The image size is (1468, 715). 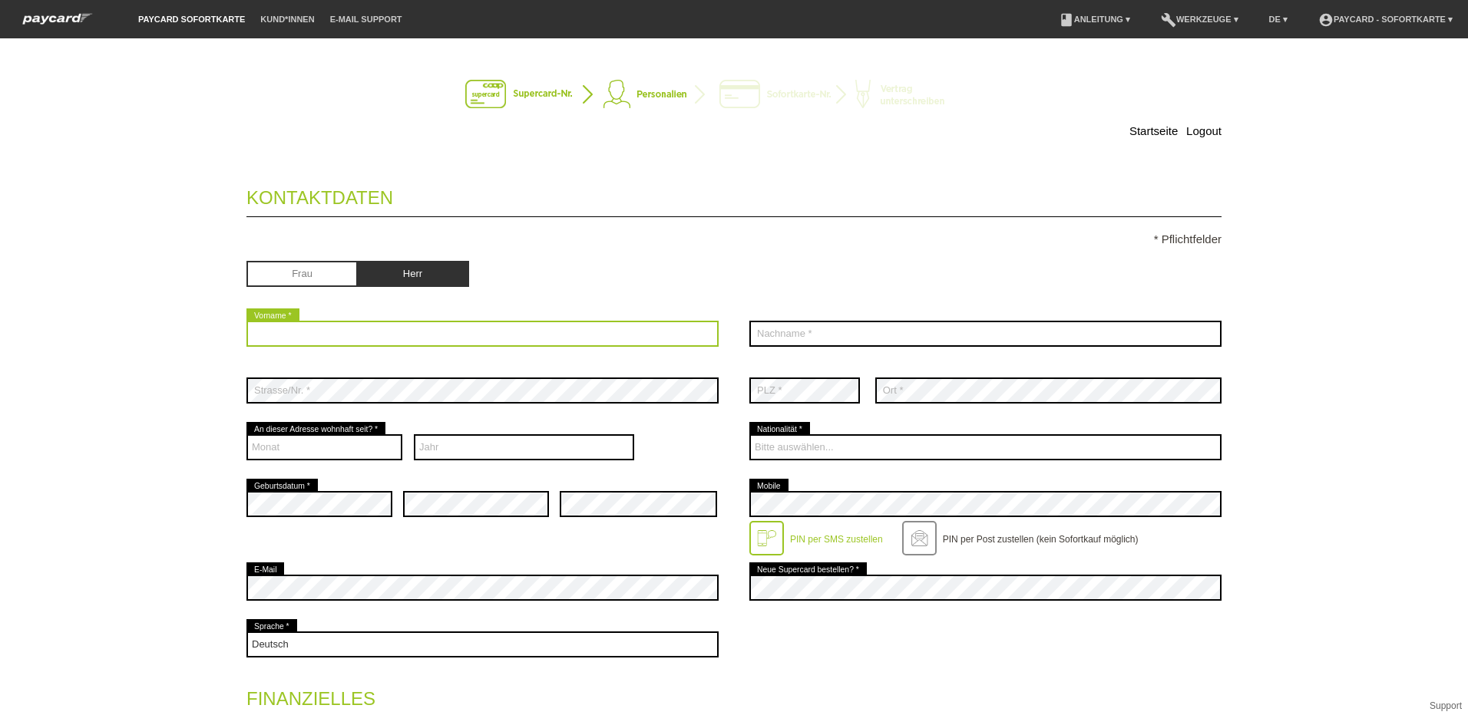 What do you see at coordinates (1153, 130) in the screenshot?
I see `a: Startseite` at bounding box center [1153, 130].